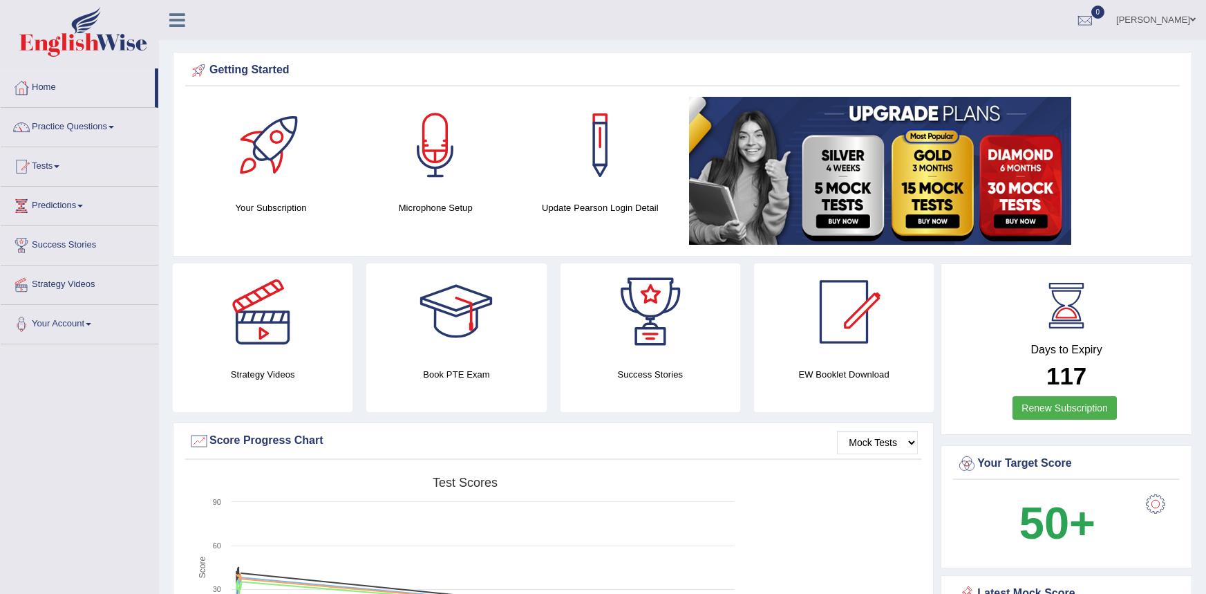  Describe the element at coordinates (1066, 375) in the screenshot. I see `b: 117` at that location.